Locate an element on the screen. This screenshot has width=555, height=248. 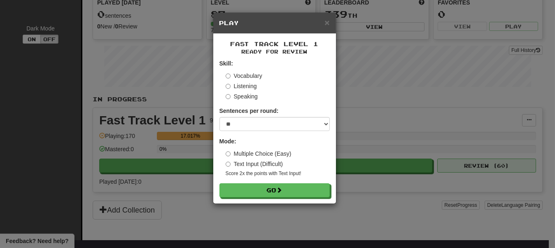
label: Text Input (Difficult) is located at coordinates (254, 164).